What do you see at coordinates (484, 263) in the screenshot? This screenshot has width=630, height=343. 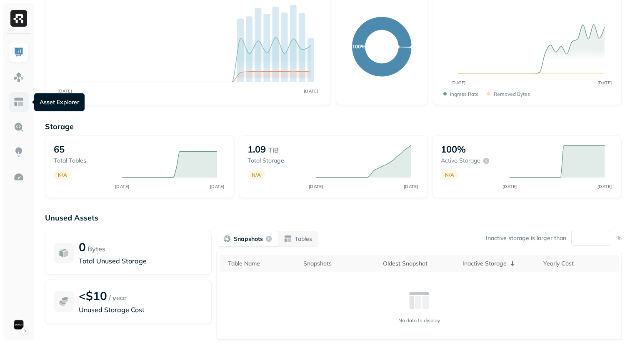 I see `p: Inactive Storage` at bounding box center [484, 263].